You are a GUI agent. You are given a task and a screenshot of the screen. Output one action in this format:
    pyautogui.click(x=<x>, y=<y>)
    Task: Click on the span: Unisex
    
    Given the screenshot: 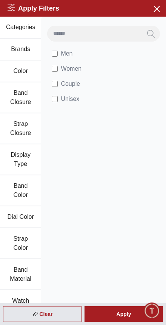 What is the action you would take?
    pyautogui.click(x=70, y=99)
    